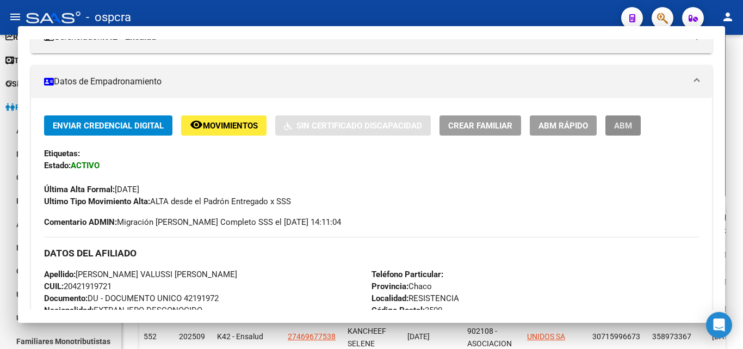 The width and height of the screenshot is (743, 349). Describe the element at coordinates (480, 125) in the screenshot. I see `button: Crear Familiar` at that location.